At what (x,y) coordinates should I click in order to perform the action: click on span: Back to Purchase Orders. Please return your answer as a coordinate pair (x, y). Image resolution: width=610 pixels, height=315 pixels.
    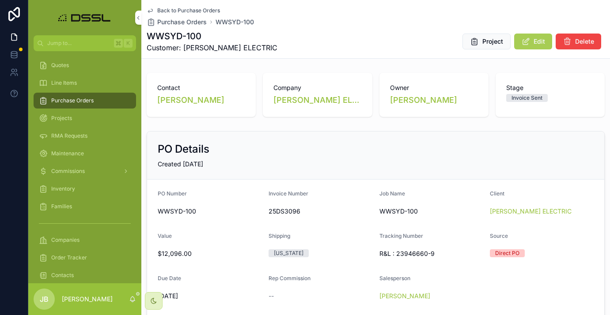
    Looking at the image, I should click on (189, 11).